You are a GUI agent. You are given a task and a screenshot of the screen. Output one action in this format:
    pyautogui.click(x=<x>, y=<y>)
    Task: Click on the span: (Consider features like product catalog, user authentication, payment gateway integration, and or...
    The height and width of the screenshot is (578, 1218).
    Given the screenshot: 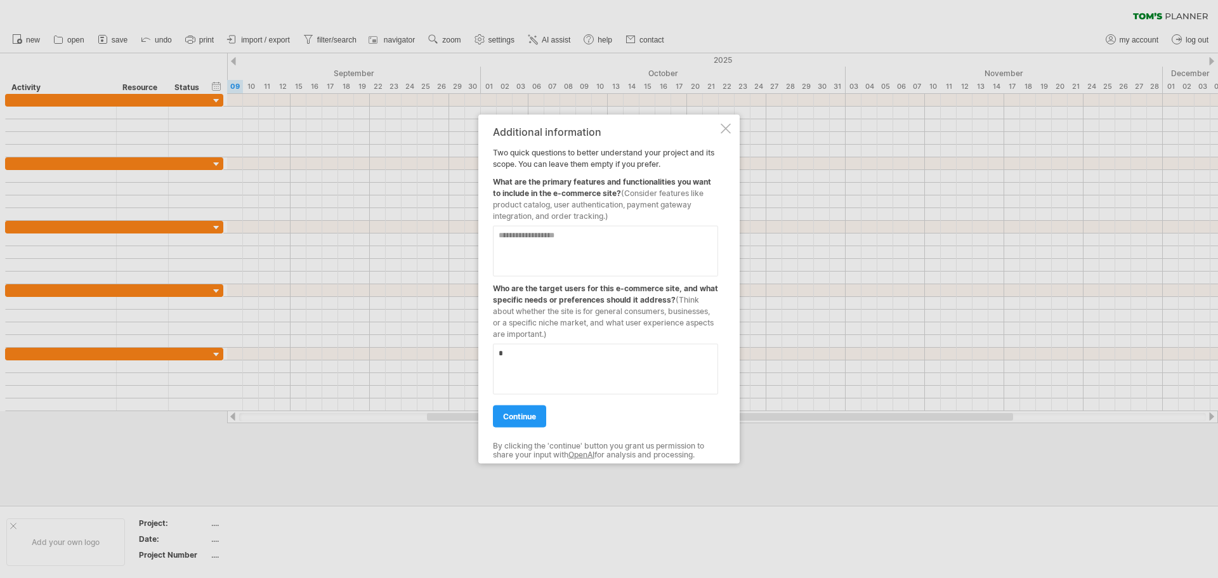 What is the action you would take?
    pyautogui.click(x=598, y=204)
    